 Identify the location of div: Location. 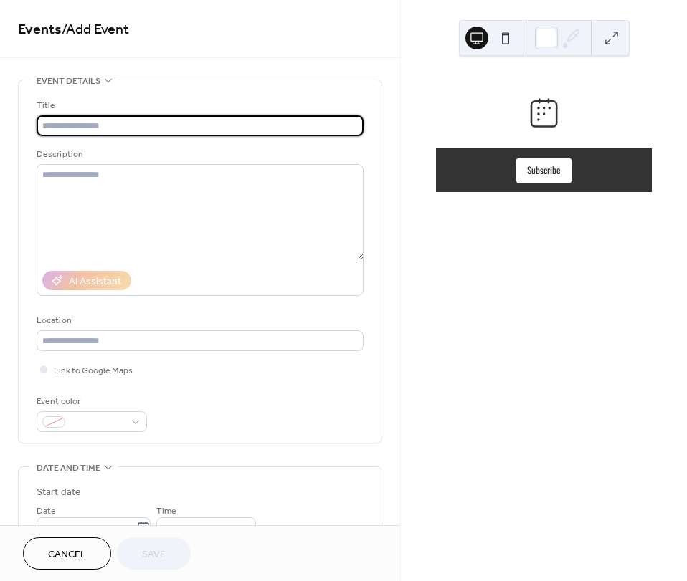
(199, 320).